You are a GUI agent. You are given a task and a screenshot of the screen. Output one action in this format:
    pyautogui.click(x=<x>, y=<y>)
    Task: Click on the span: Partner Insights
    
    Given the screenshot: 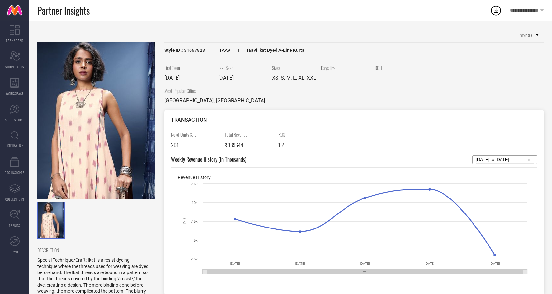 What is the action you would take?
    pyautogui.click(x=64, y=10)
    